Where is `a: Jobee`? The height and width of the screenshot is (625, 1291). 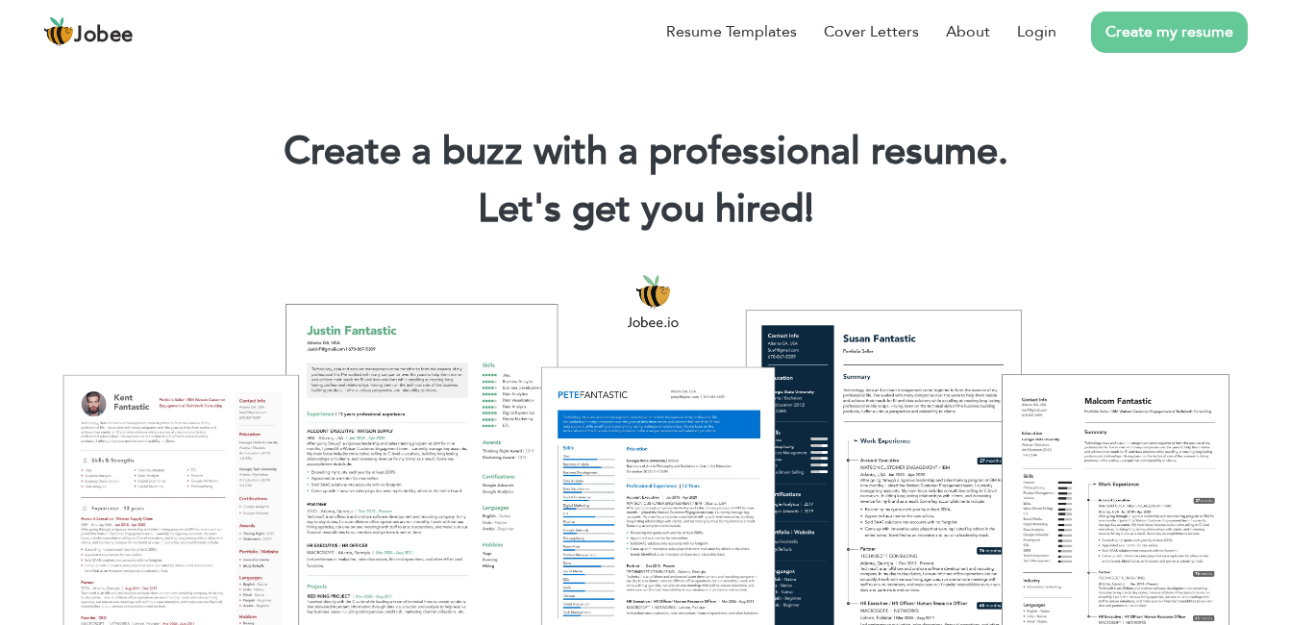 a: Jobee is located at coordinates (88, 32).